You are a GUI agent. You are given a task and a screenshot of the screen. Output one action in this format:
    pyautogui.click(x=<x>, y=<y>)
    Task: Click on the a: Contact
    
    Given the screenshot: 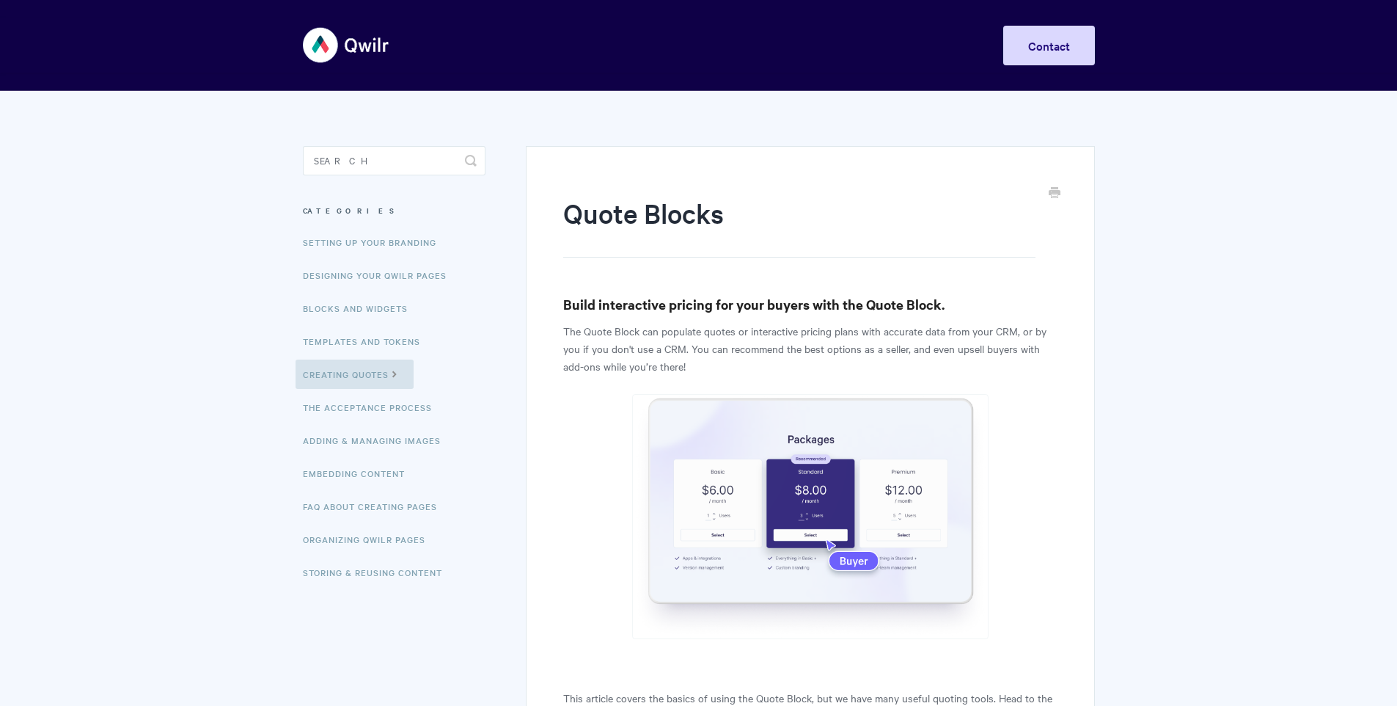 What is the action you would take?
    pyautogui.click(x=1049, y=45)
    